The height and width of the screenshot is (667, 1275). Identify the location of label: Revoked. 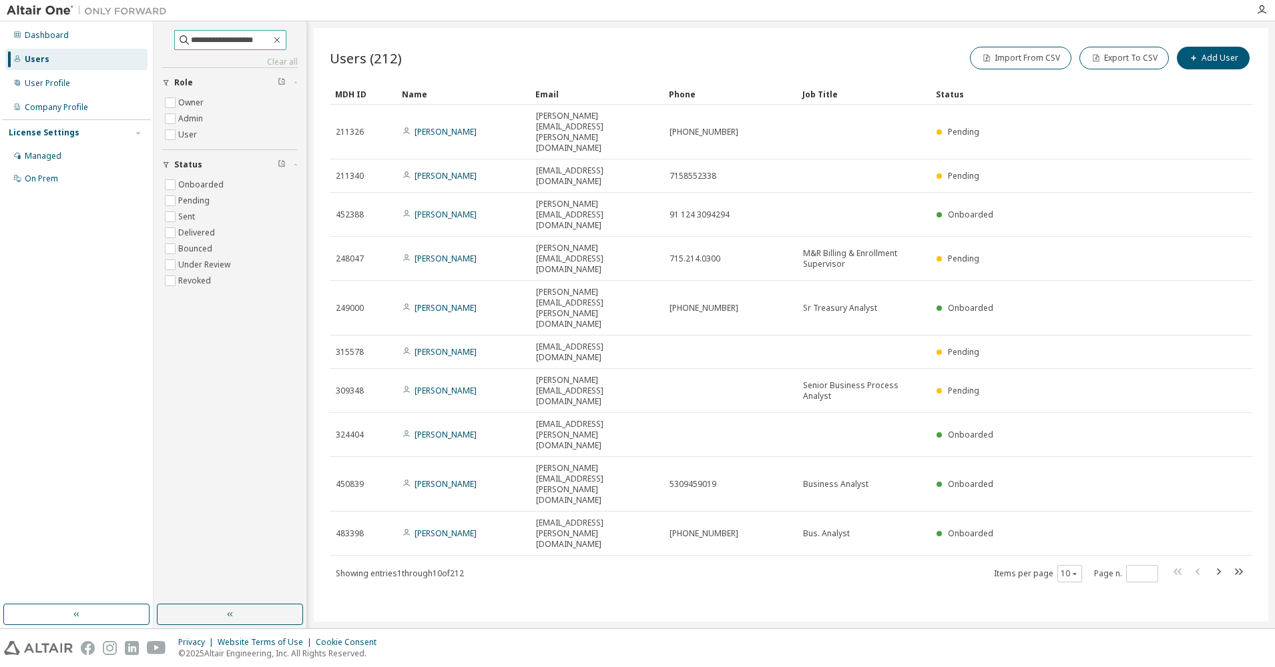
(196, 281).